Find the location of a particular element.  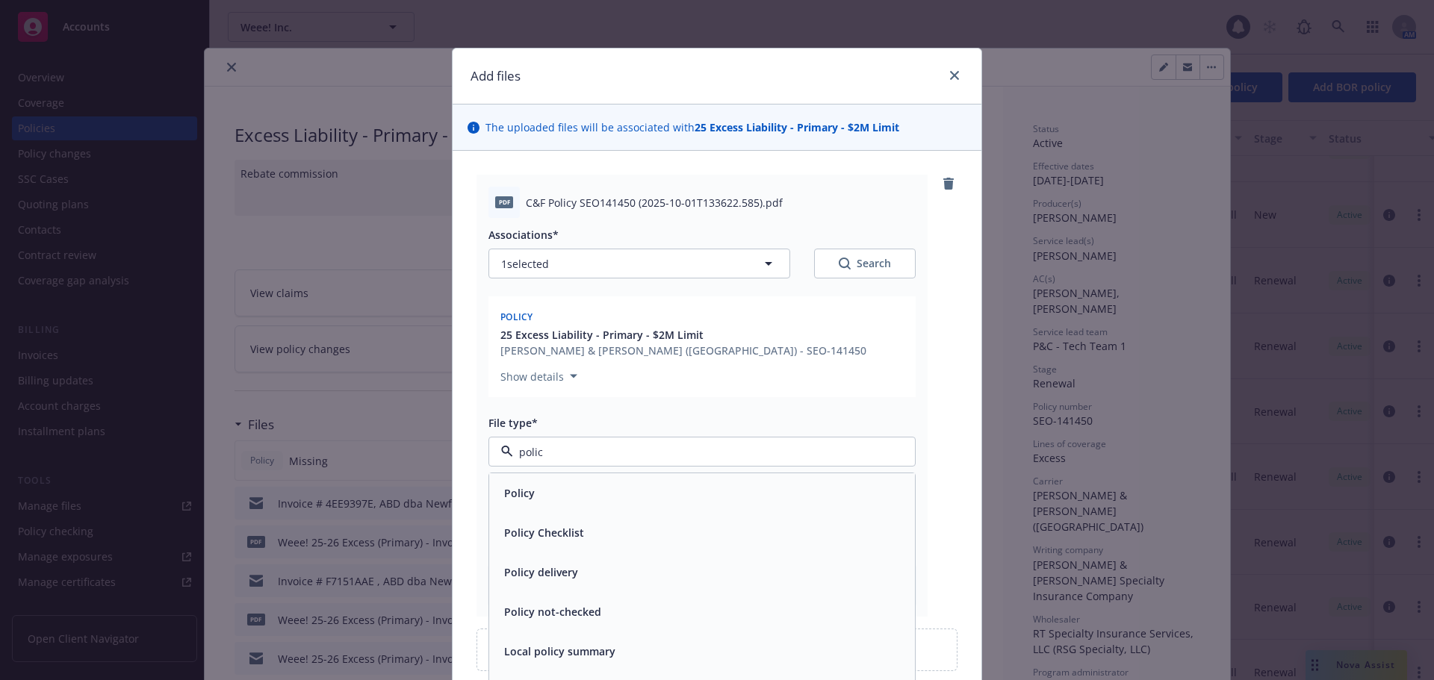

span: Policy Checklist is located at coordinates (544, 532).